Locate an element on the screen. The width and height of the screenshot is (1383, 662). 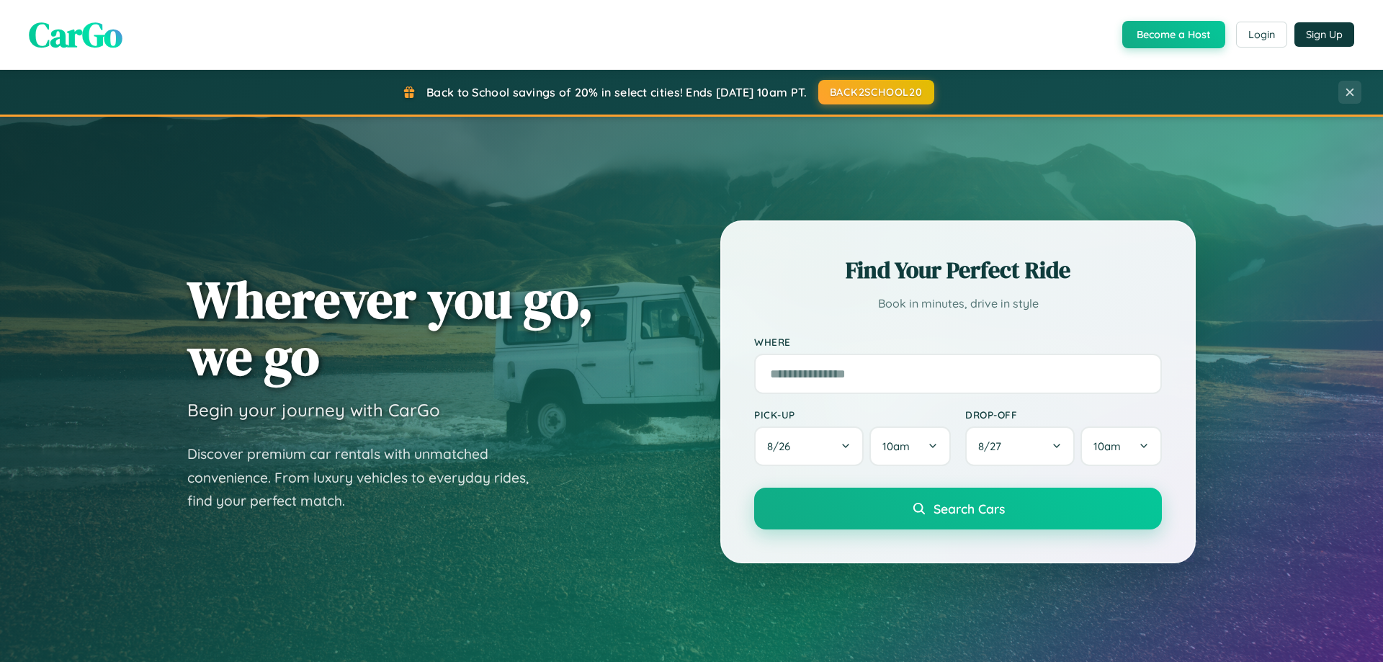
button: Sign Up is located at coordinates (1324, 35).